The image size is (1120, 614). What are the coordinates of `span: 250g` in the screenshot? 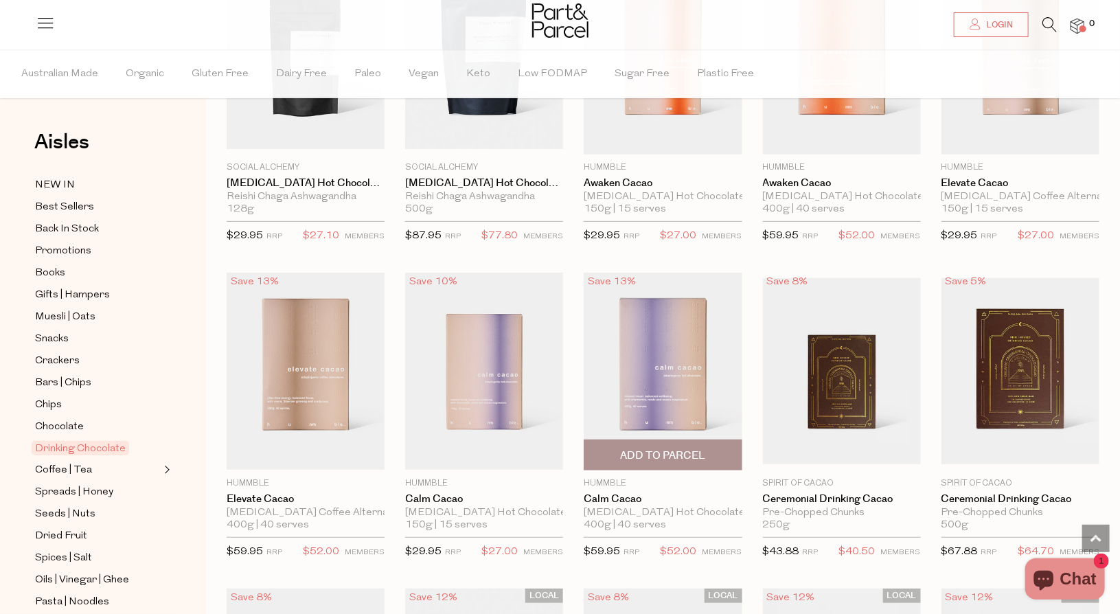 It's located at (777, 525).